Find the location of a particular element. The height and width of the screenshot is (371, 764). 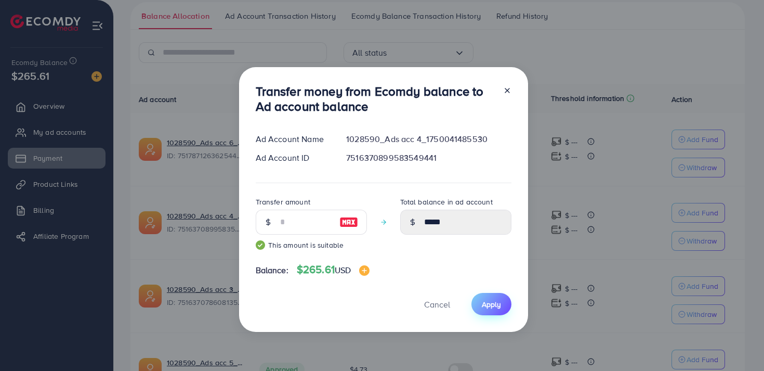

label: Total balance in ad account is located at coordinates (447, 202).